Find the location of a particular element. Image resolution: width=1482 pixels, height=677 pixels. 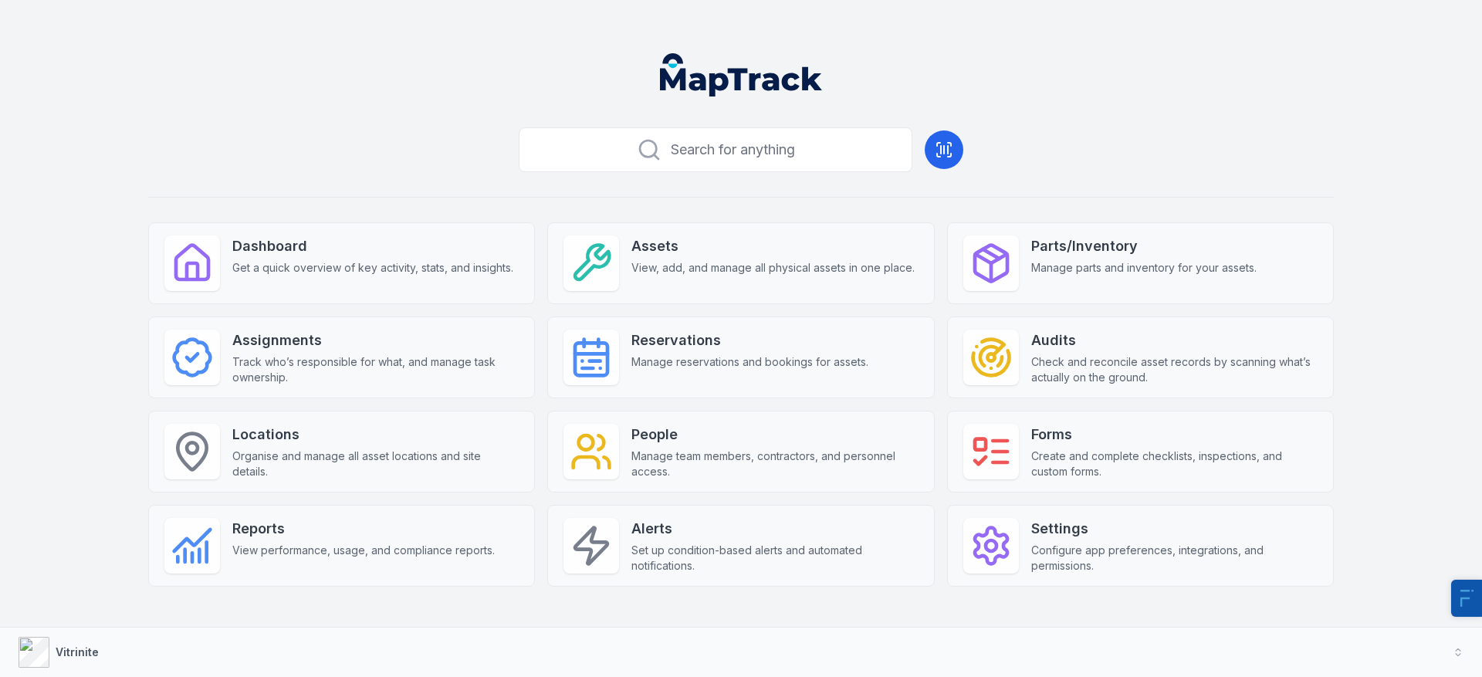

a: SettingsConfigure app preferences, integrations, and permissions. is located at coordinates (1140, 546).